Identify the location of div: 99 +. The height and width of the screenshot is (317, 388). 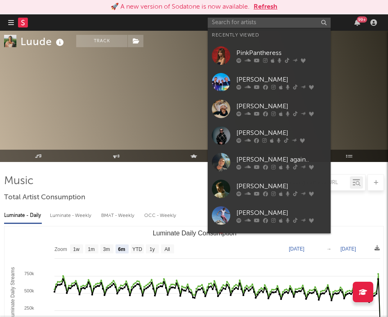
(362, 19).